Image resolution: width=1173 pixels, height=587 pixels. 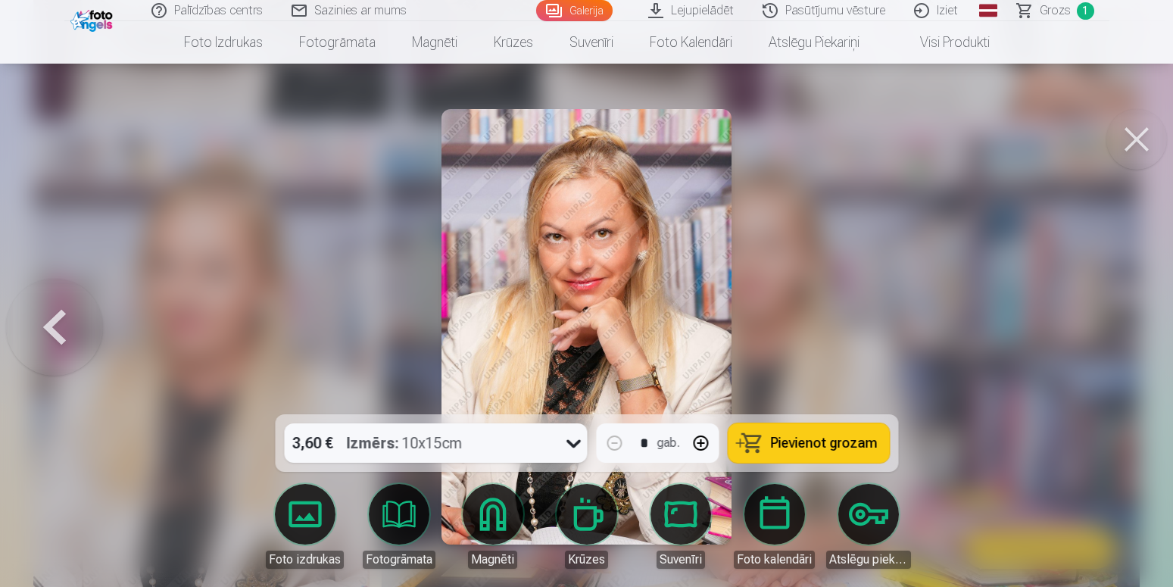 I want to click on div: gab., so click(x=668, y=443).